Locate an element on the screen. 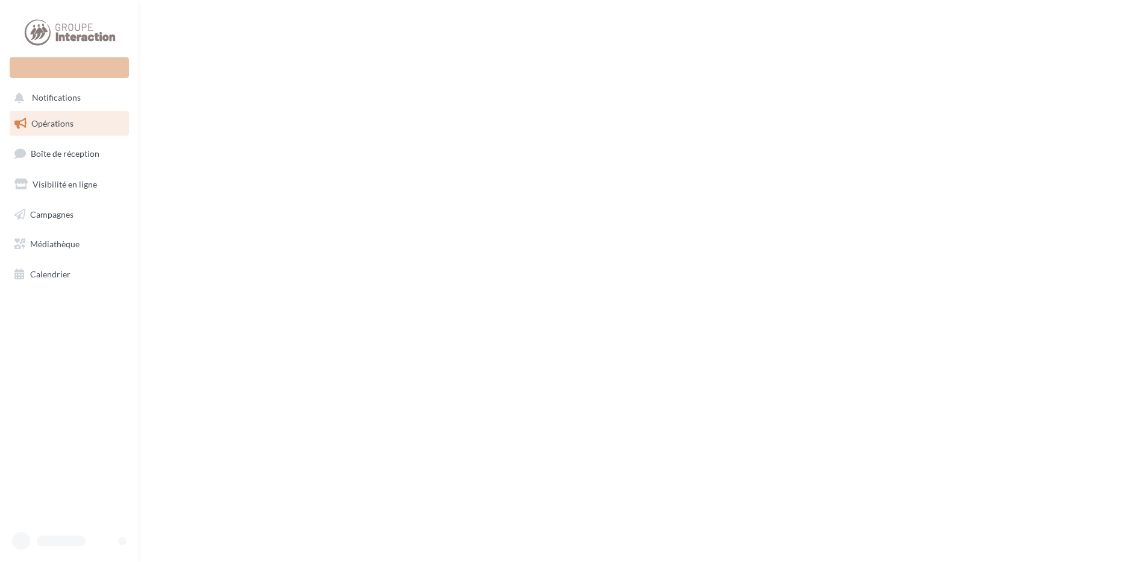 The height and width of the screenshot is (562, 1128). a: Campagnes is located at coordinates (69, 215).